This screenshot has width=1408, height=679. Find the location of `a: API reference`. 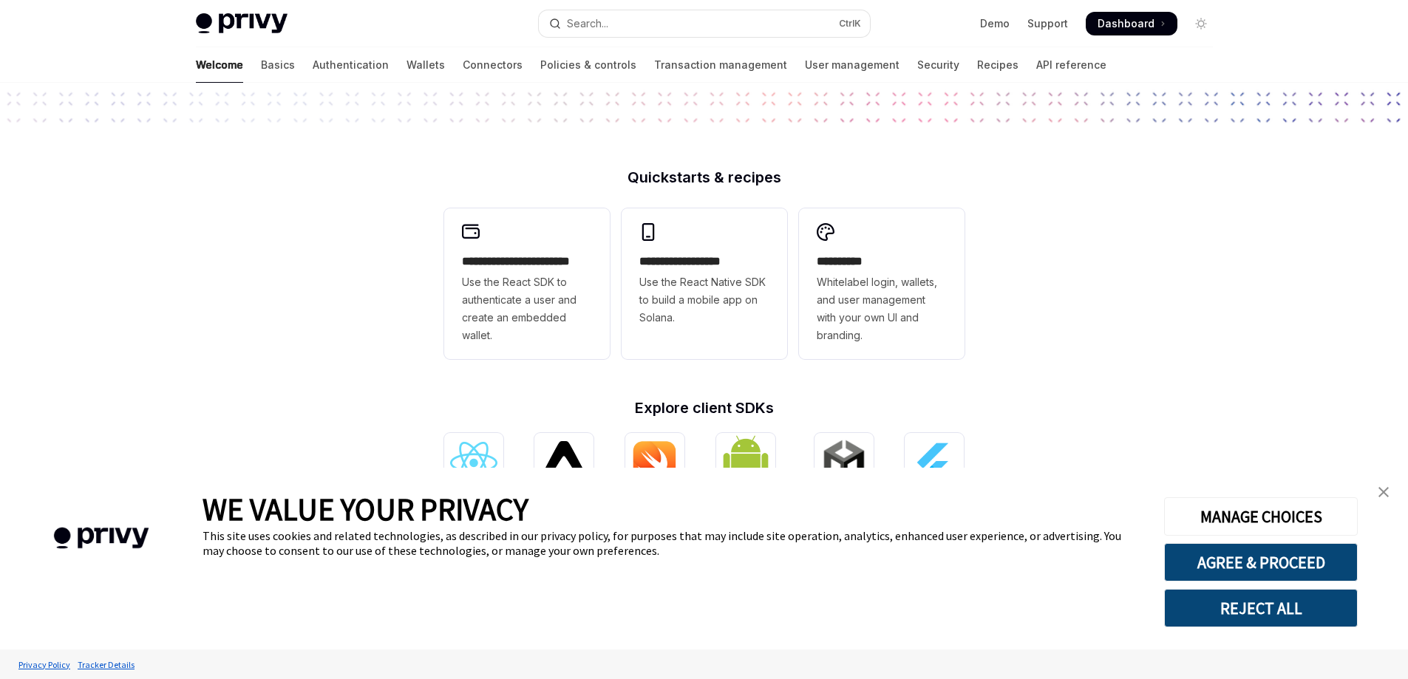

a: API reference is located at coordinates (1071, 65).